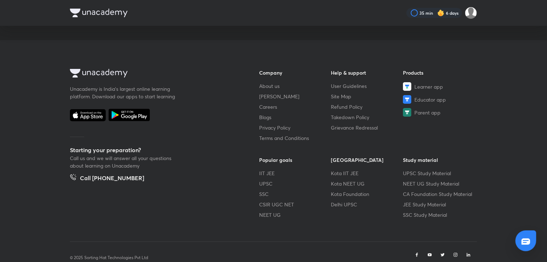 The width and height of the screenshot is (547, 262). I want to click on a: NEET UG Study Material, so click(439, 183).